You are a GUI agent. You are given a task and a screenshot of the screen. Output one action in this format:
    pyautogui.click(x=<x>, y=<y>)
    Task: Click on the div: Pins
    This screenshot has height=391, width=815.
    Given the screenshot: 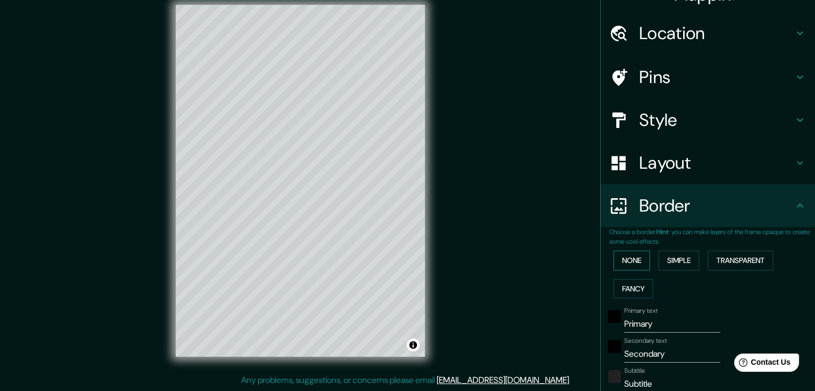 What is the action you would take?
    pyautogui.click(x=707, y=77)
    